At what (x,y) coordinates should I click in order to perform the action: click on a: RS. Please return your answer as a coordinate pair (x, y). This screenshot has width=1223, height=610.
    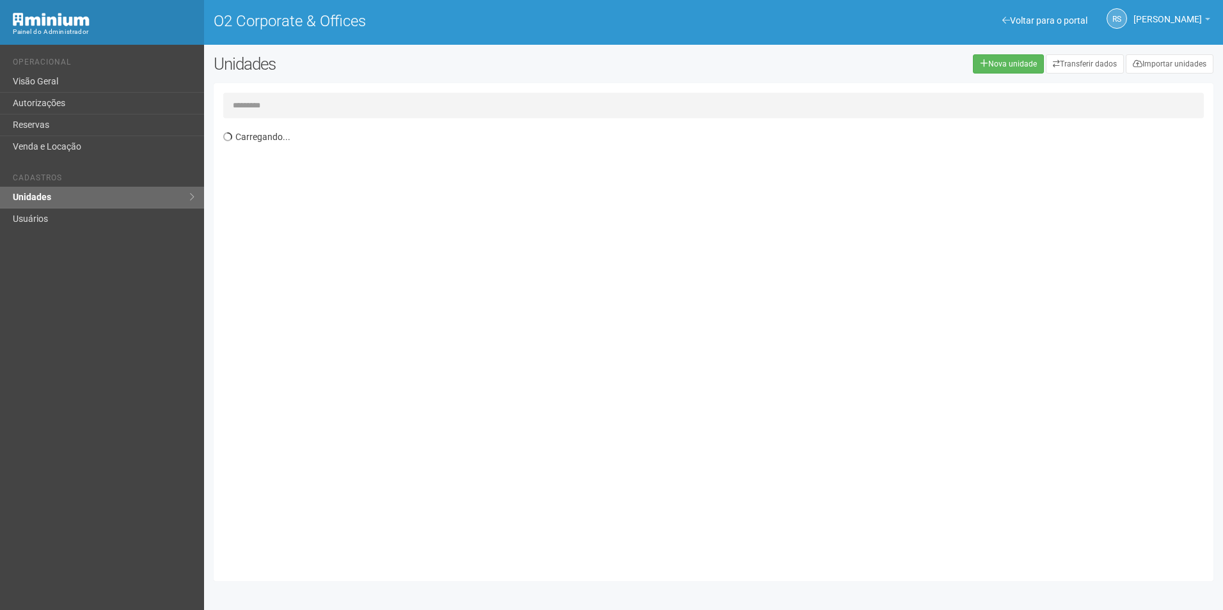
    Looking at the image, I should click on (1117, 19).